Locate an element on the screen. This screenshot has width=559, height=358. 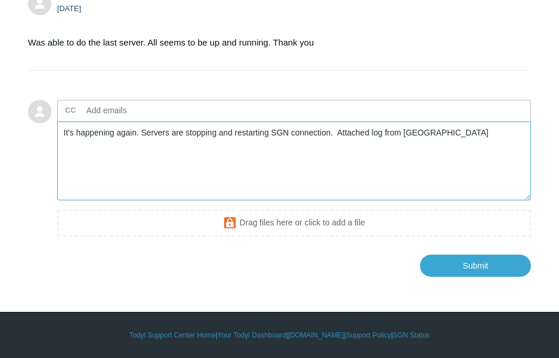
a: Your Todyl Dashboard is located at coordinates (251, 335).